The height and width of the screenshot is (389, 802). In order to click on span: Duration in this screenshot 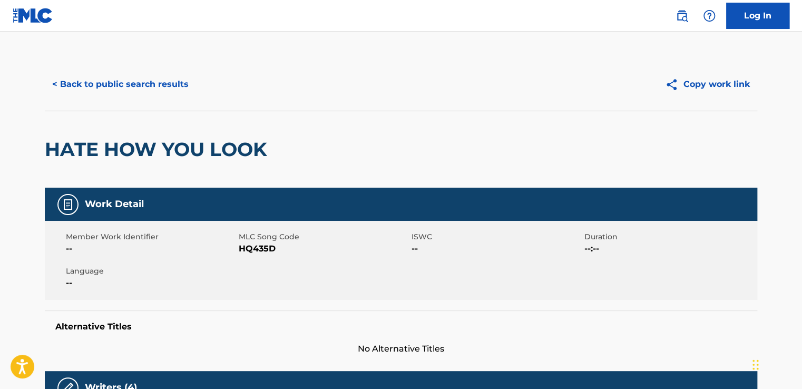, I will do `click(669, 236)`.